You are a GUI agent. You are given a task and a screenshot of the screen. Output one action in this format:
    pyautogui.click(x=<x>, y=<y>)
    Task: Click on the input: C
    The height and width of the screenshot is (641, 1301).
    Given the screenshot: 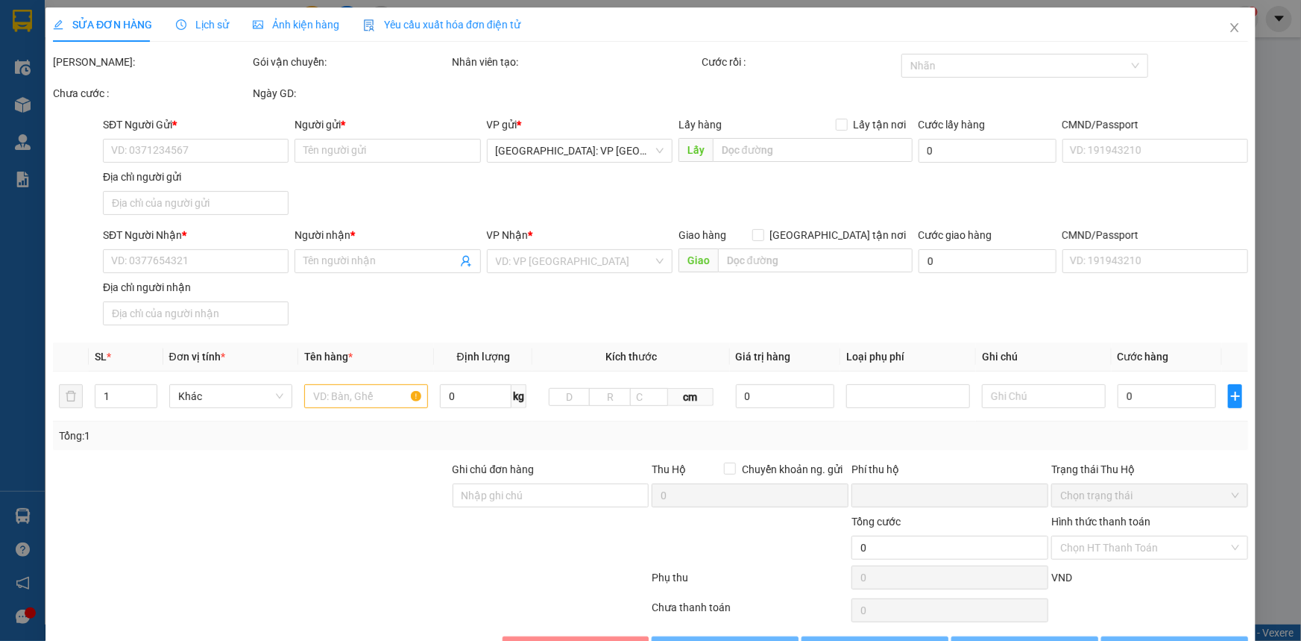 What is the action you would take?
    pyautogui.click(x=649, y=397)
    